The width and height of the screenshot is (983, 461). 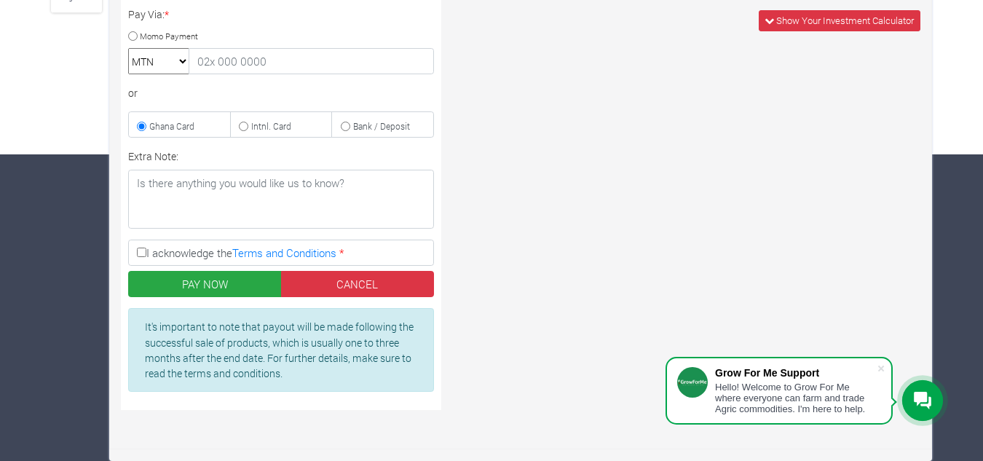 I want to click on small: Ghana Card, so click(x=172, y=126).